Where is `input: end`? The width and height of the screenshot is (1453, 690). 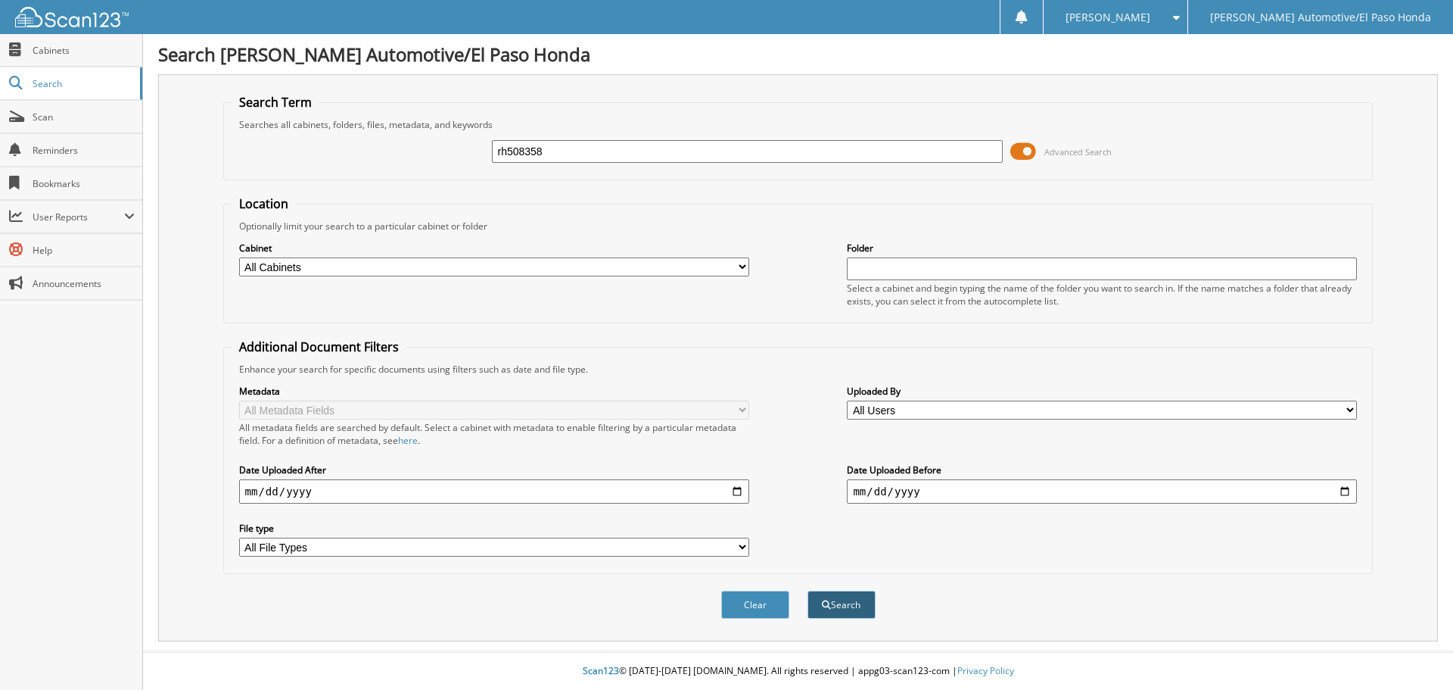
input: end is located at coordinates (1102, 491).